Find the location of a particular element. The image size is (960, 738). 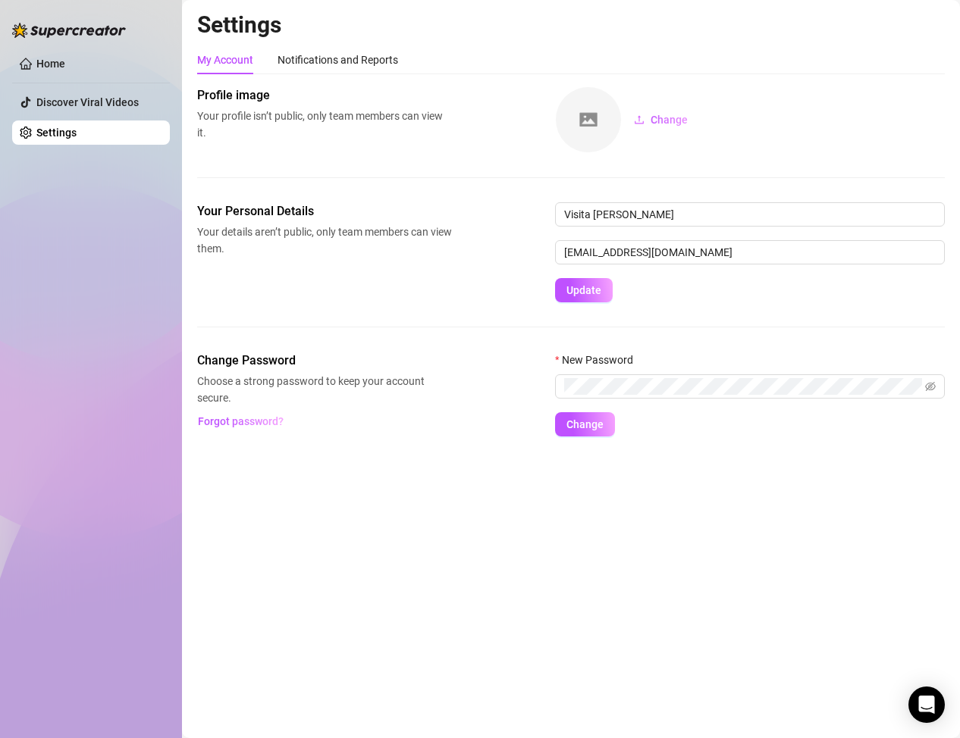

span: Your details aren’t public, only team members can view them. is located at coordinates (324, 240).